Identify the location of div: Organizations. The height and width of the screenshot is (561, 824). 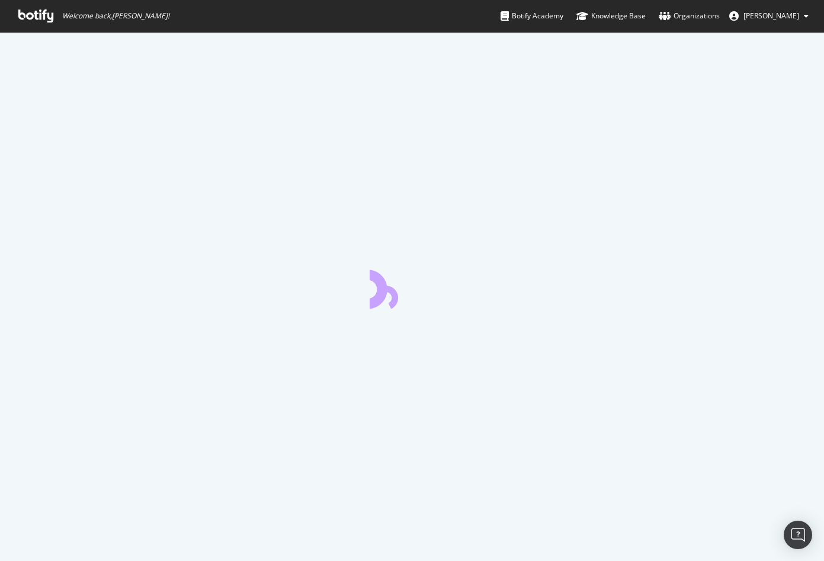
(689, 16).